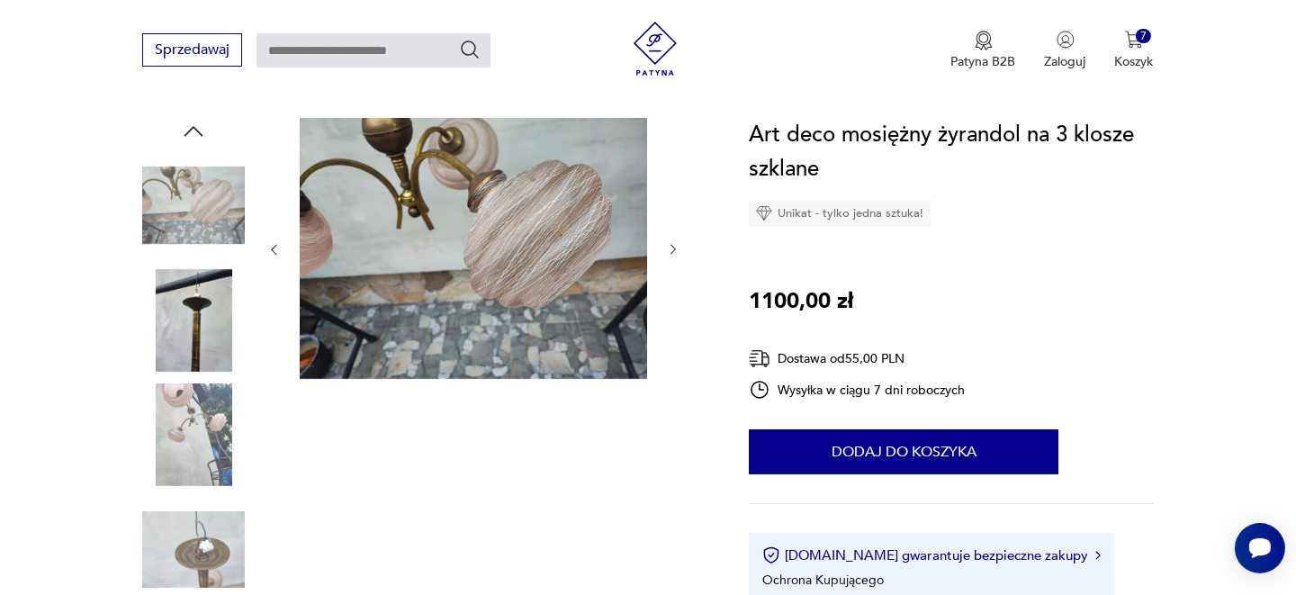 The image size is (1296, 595). What do you see at coordinates (840, 213) in the screenshot?
I see `div: Unikat - tylko jedna sztuka!` at bounding box center [840, 213].